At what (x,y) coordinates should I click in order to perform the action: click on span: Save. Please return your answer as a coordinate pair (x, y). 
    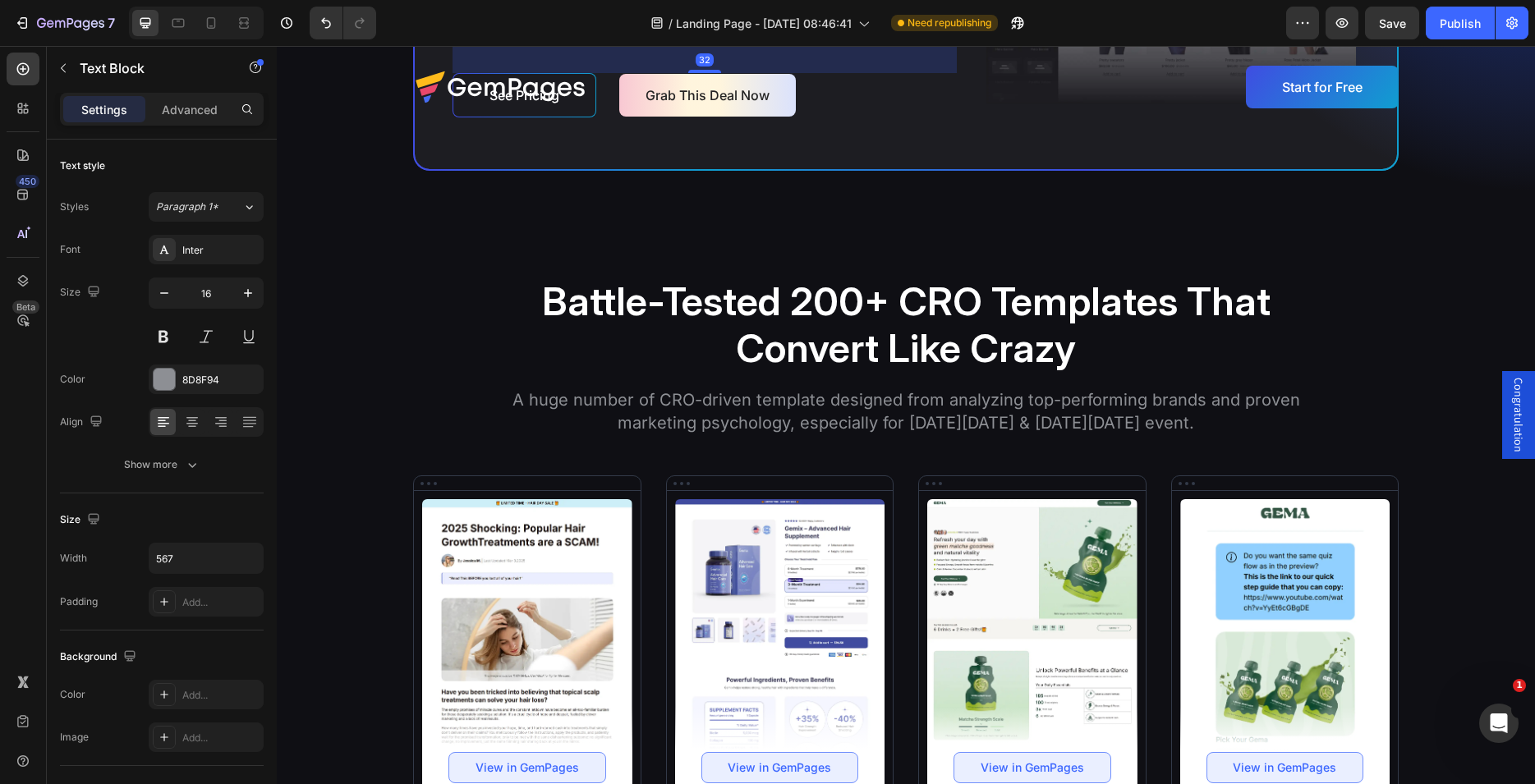
    Looking at the image, I should click on (1392, 23).